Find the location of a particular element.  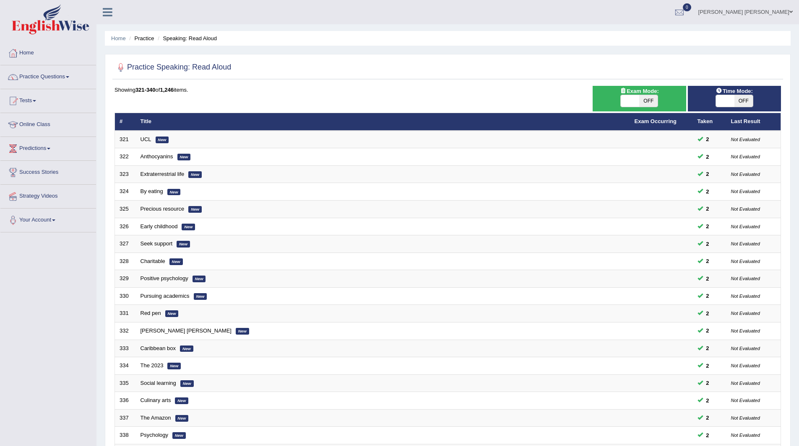

td: 333 is located at coordinates (125, 349).